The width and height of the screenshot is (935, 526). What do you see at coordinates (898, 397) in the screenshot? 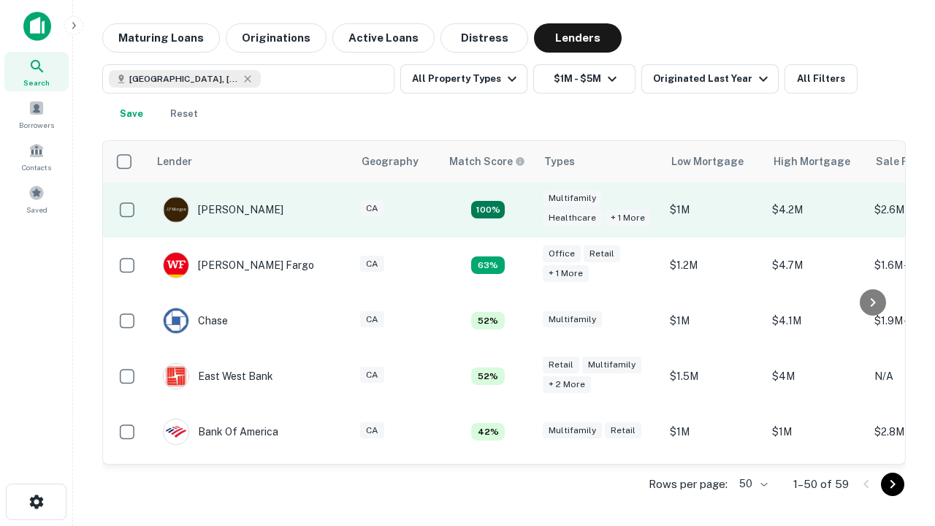
I see `div: Chat Widget` at bounding box center [898, 397].